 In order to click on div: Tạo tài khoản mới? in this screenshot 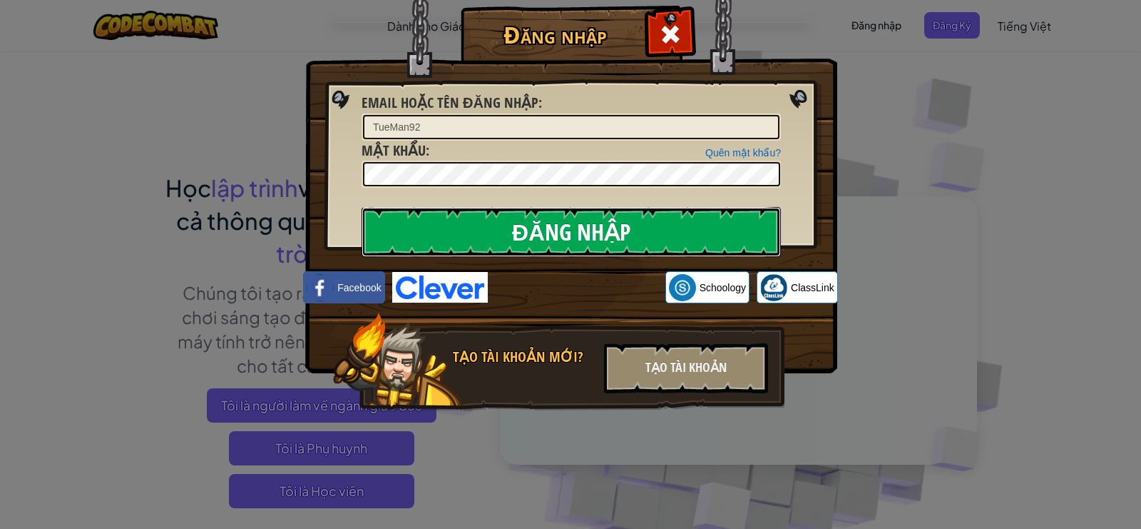, I will do `click(524, 357)`.